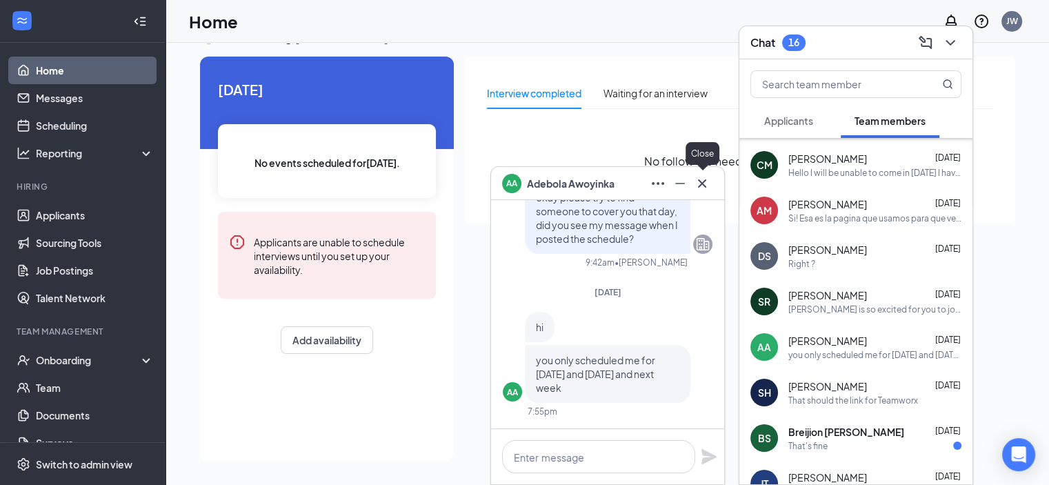 Image resolution: width=1049 pixels, height=485 pixels. I want to click on span: Applicants, so click(788, 121).